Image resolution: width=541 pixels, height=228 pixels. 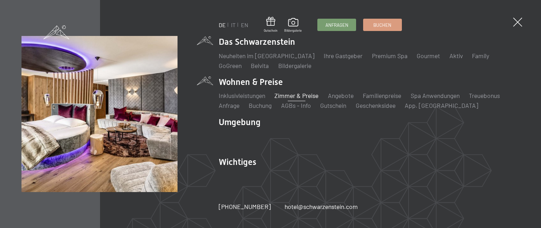 What do you see at coordinates (229, 105) in the screenshot?
I see `a: Anfrage` at bounding box center [229, 105].